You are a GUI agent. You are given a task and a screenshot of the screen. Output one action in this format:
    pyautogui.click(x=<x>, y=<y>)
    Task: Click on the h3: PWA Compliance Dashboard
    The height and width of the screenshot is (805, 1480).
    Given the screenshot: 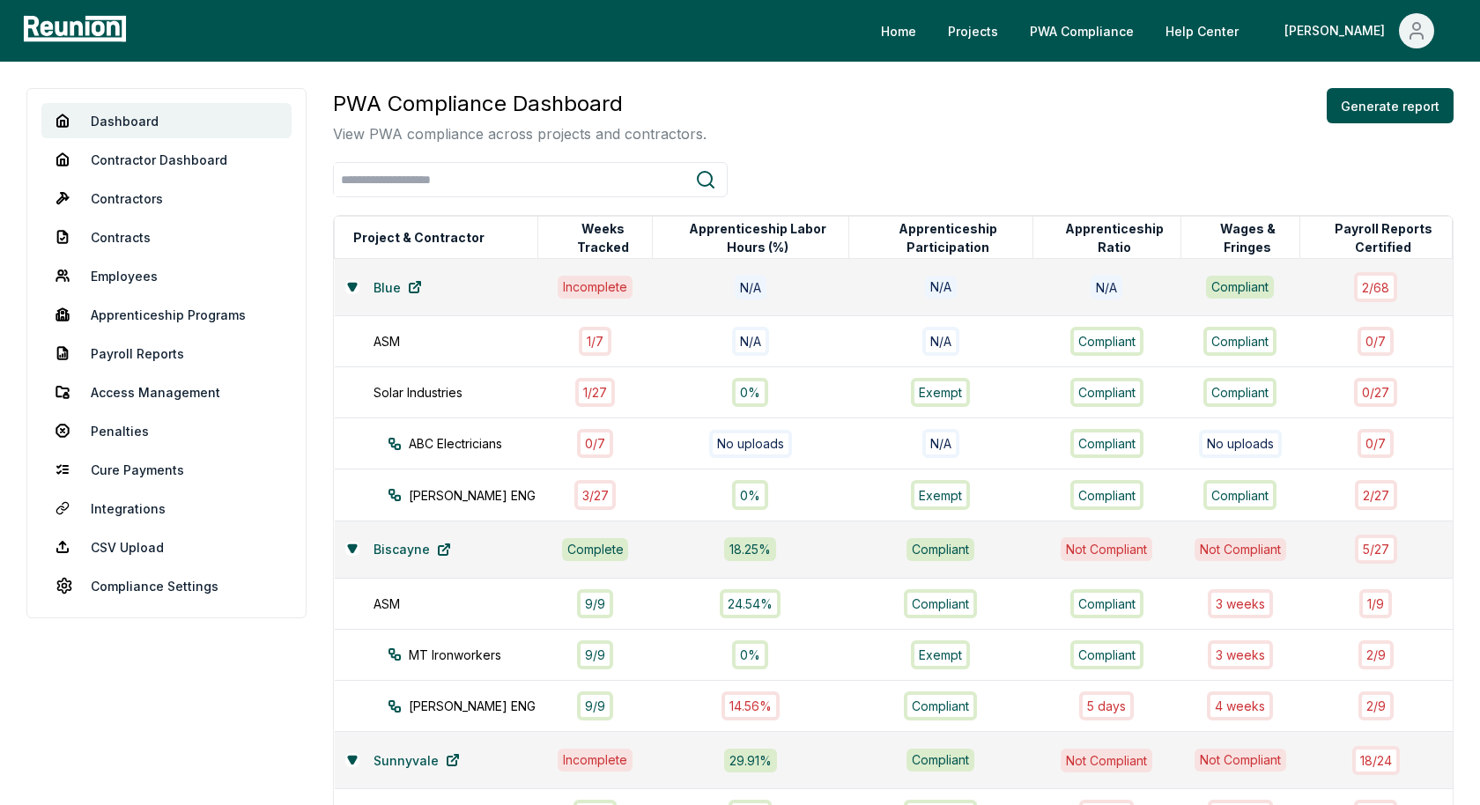 What is the action you would take?
    pyautogui.click(x=520, y=104)
    